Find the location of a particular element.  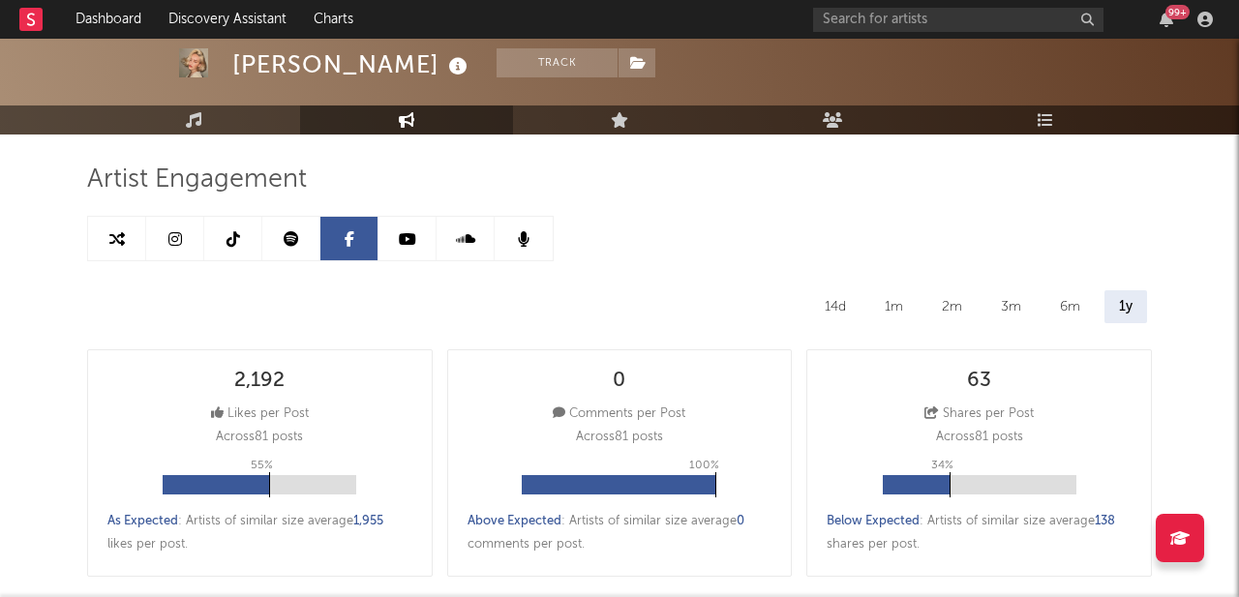

div: 2,192 is located at coordinates (259, 381).